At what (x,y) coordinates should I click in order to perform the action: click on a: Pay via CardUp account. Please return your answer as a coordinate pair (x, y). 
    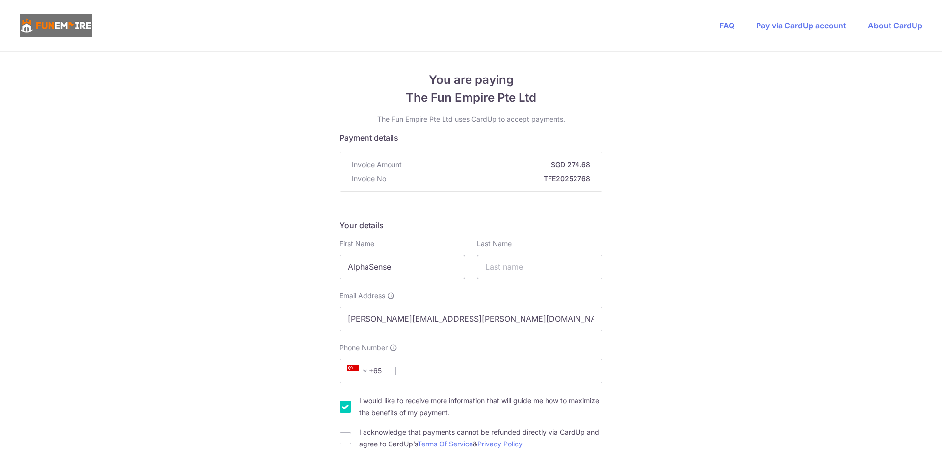
    Looking at the image, I should click on (801, 26).